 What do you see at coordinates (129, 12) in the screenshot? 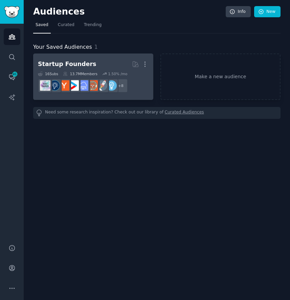
I see `h2: Audiences` at bounding box center [129, 12].